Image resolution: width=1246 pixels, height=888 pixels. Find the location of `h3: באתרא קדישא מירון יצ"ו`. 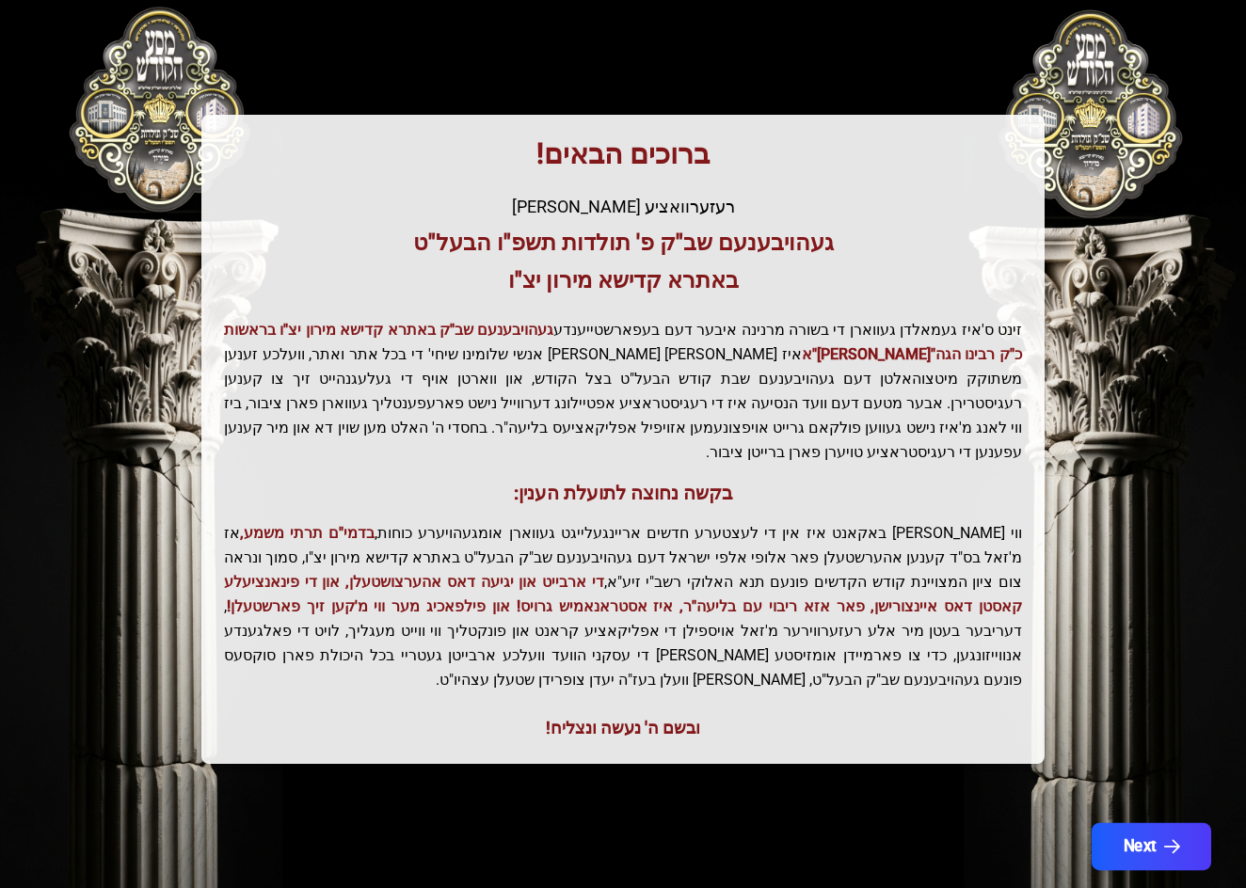

h3: באתרא קדישא מירון יצ"ו is located at coordinates (623, 280).